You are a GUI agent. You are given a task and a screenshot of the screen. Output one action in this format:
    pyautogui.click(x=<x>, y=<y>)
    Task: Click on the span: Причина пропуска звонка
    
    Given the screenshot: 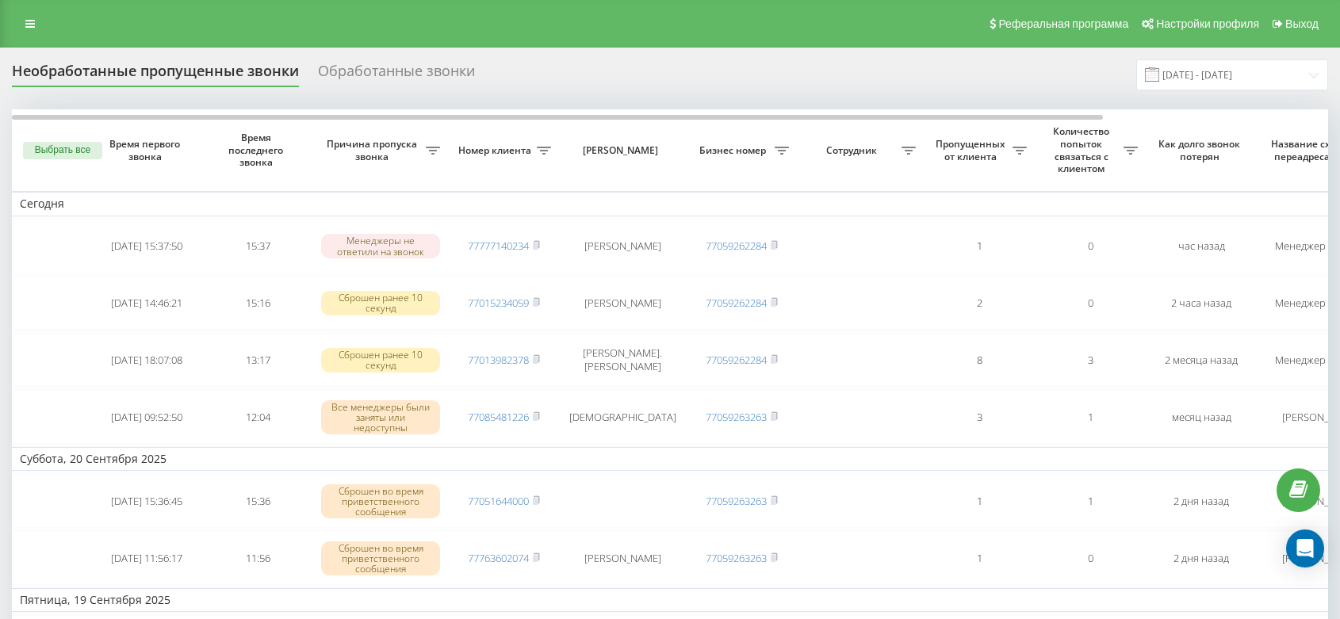 What is the action you would take?
    pyautogui.click(x=373, y=150)
    